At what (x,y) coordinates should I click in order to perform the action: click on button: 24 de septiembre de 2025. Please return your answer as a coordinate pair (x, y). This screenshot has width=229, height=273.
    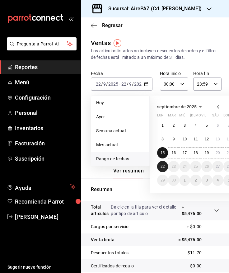
    Looking at the image, I should click on (184, 166).